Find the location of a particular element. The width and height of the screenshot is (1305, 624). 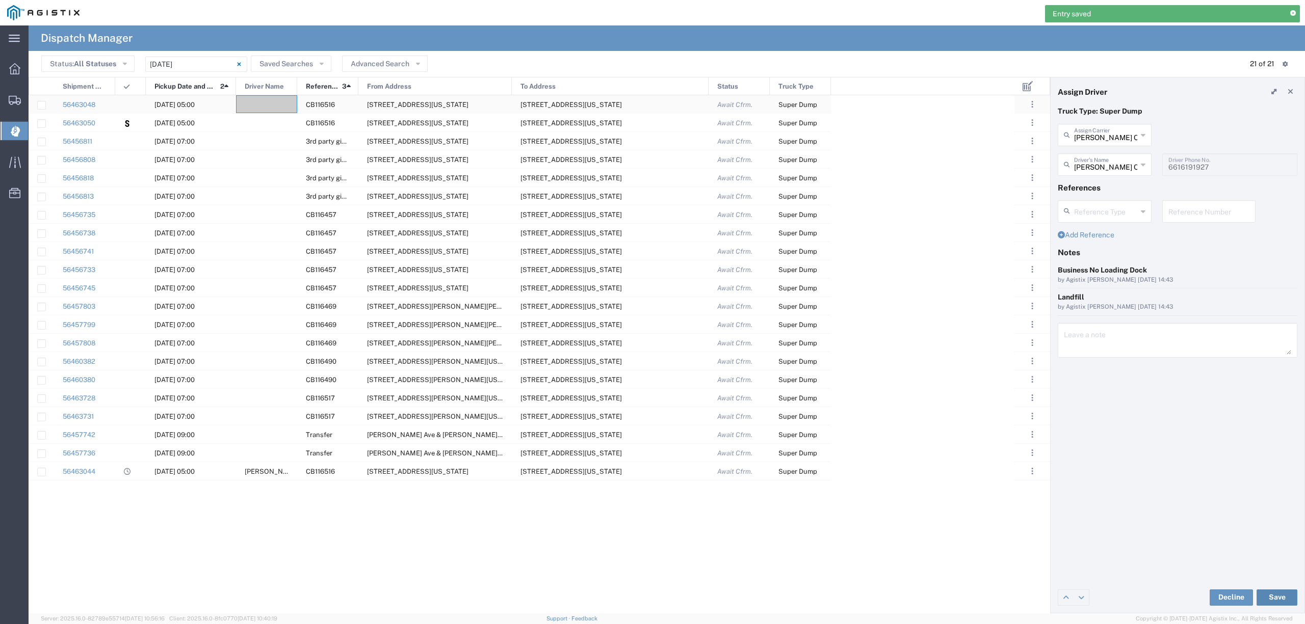

span: CB116516 is located at coordinates (320, 471).